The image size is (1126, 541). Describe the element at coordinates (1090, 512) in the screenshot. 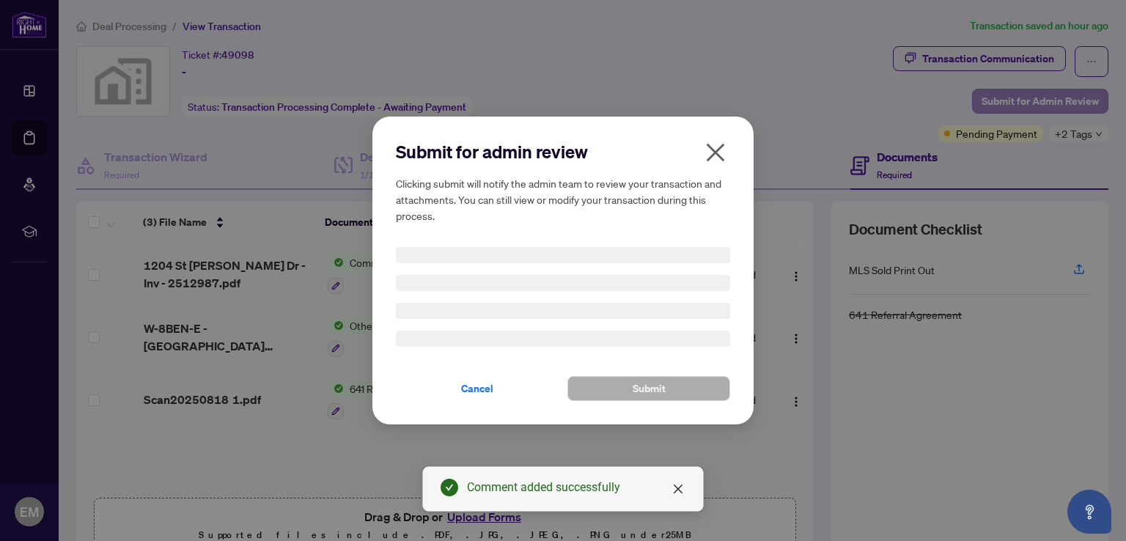

I see `button: Open asap` at that location.